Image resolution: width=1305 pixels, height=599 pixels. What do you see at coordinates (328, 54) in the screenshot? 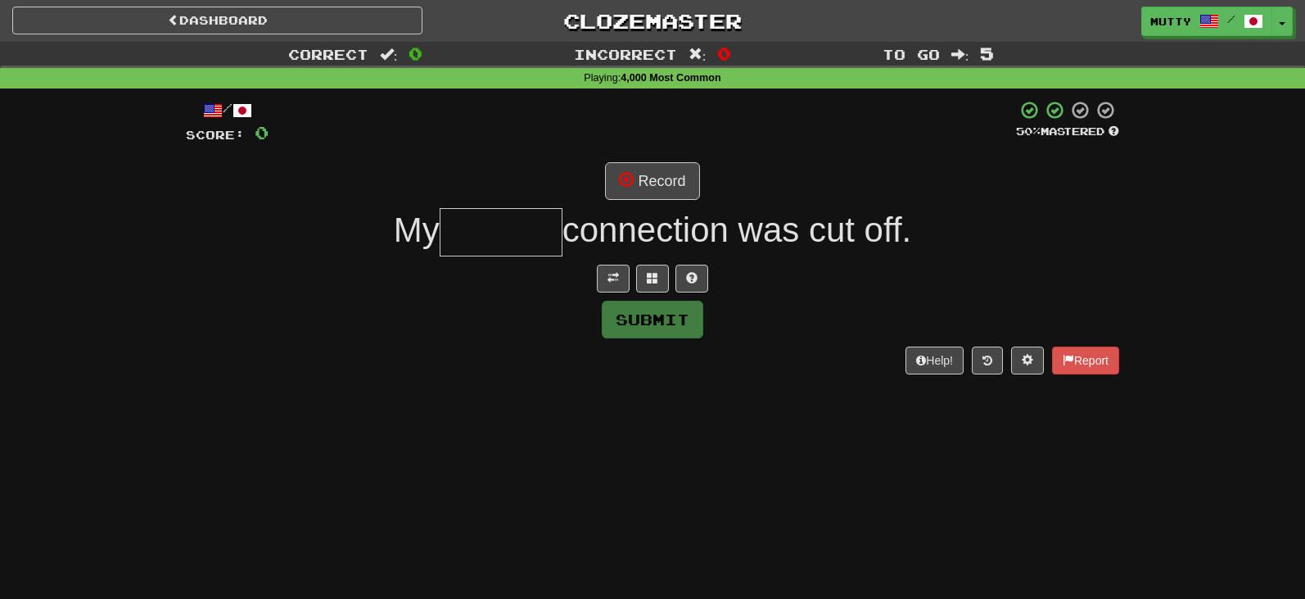
I see `span: Correct` at bounding box center [328, 54].